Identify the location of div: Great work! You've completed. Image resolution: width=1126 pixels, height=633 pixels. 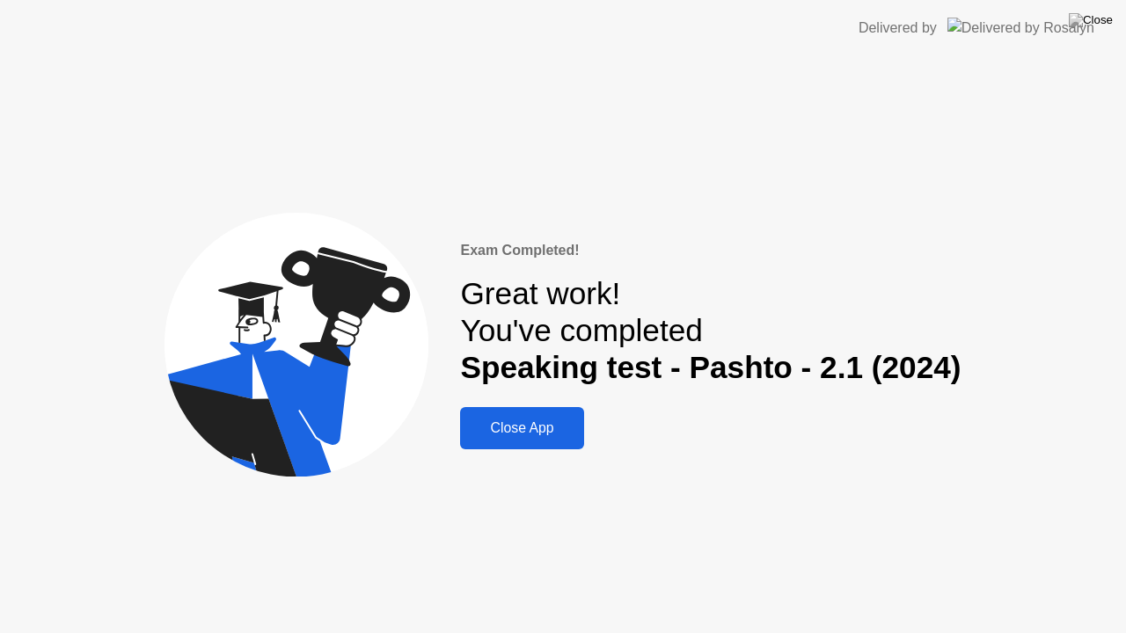
(710, 331).